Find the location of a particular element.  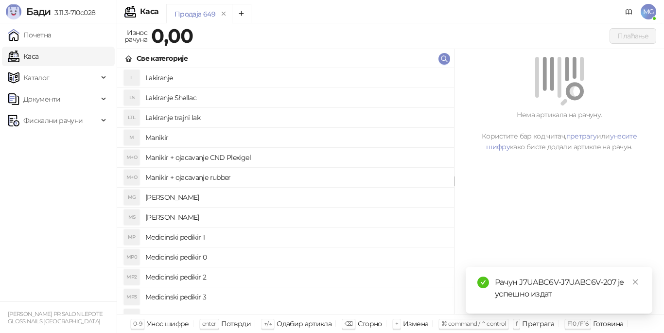

div: LTL is located at coordinates (132, 118).